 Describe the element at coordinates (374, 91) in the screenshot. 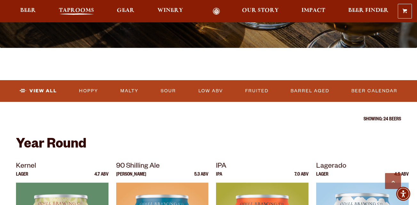

I see `a: Beer Calendar` at that location.